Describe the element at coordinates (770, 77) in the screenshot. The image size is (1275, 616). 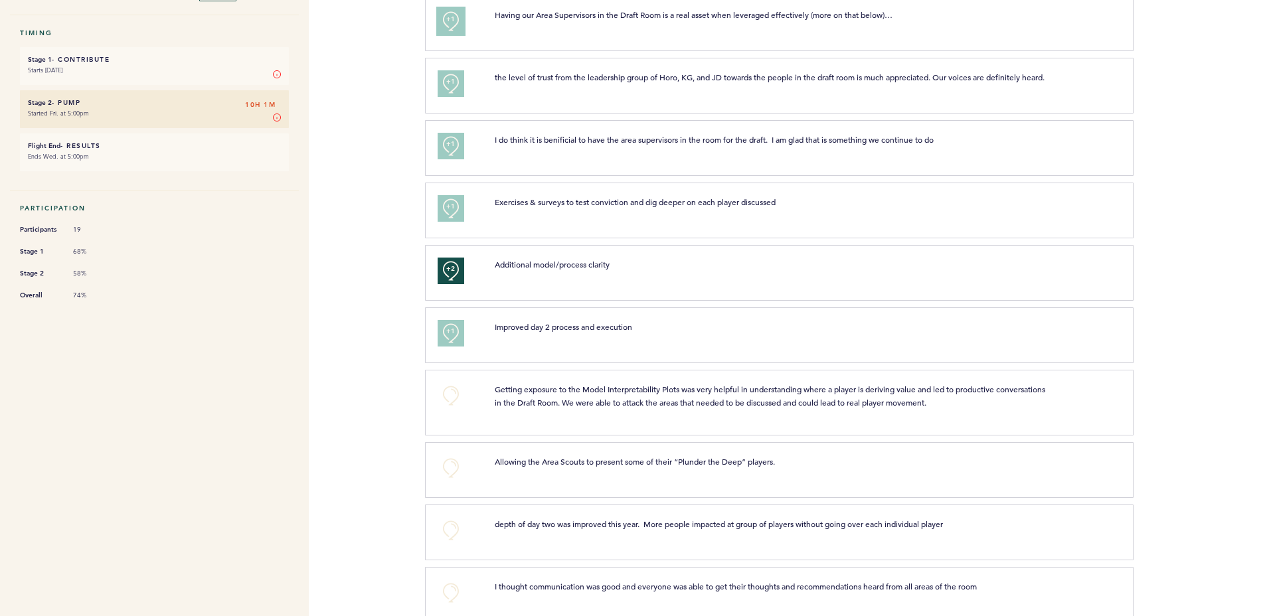
I see `span: the level of trust from the leadership group of Horo, KG, and JD towards the people in the draft ...` at that location.